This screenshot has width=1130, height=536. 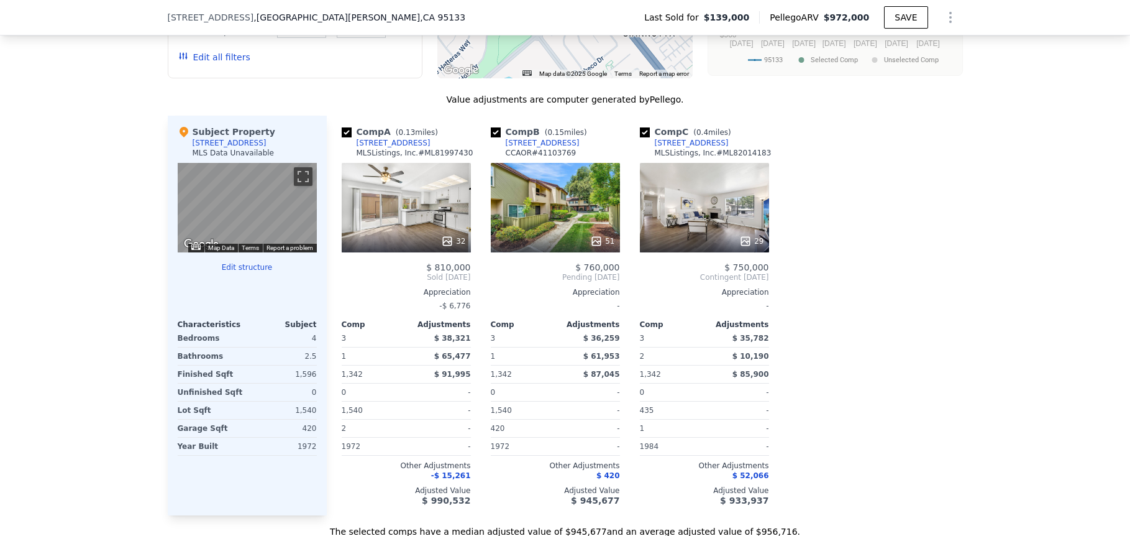 What do you see at coordinates (283, 374) in the screenshot?
I see `div: 1,596` at bounding box center [283, 374].